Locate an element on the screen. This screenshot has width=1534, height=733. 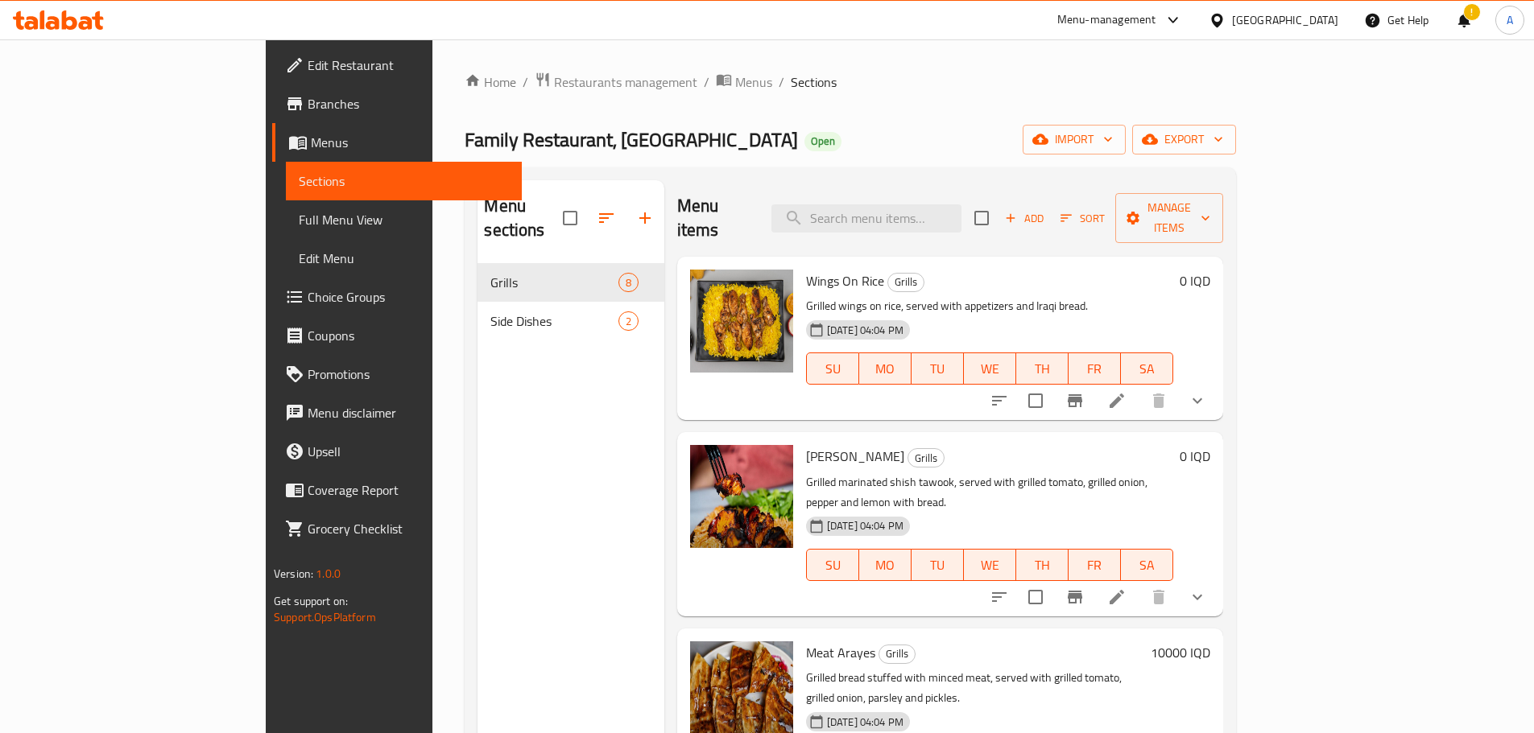
span: Promotions is located at coordinates (408, 374).